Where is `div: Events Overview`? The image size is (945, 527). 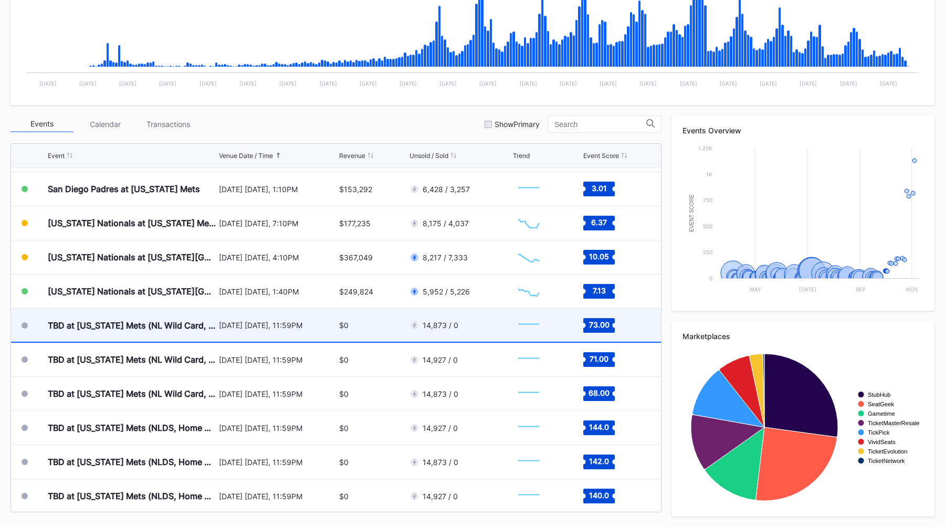 div: Events Overview is located at coordinates (803, 130).